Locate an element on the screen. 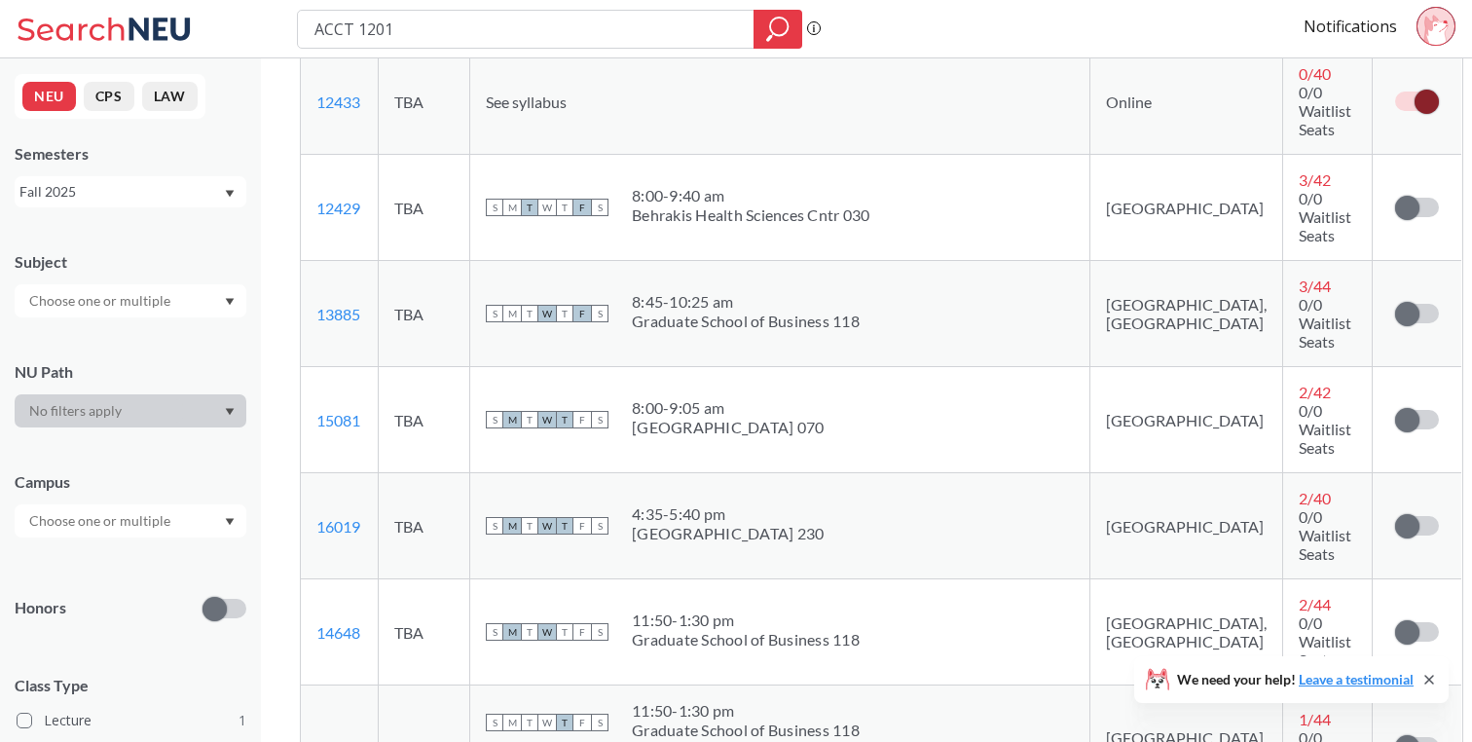  button: CPS is located at coordinates (109, 96).